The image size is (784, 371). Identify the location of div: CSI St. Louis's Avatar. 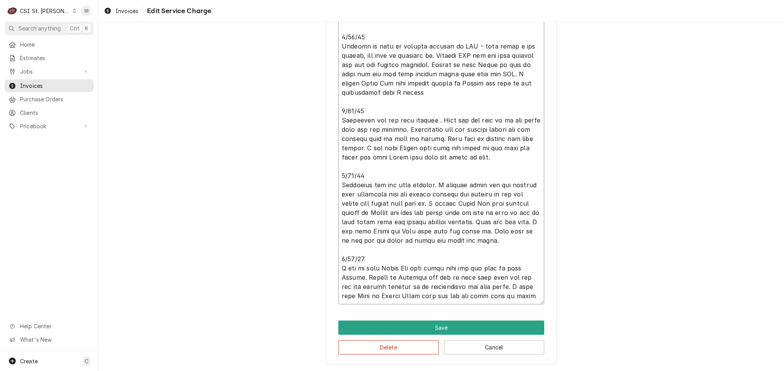
(12, 11).